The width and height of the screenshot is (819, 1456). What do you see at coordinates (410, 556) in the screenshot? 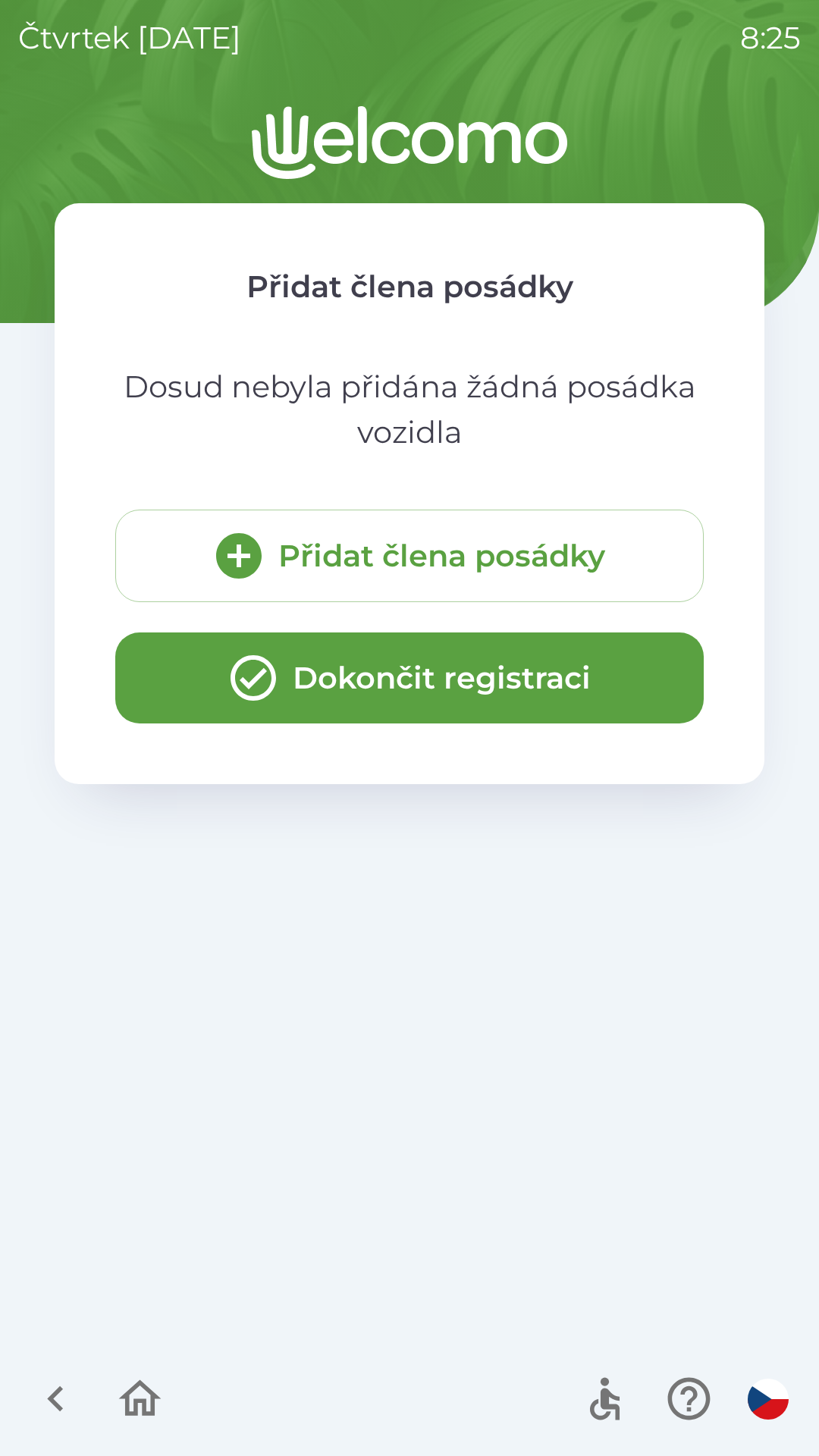
I see `button: Přidat člena posádky` at bounding box center [410, 556].